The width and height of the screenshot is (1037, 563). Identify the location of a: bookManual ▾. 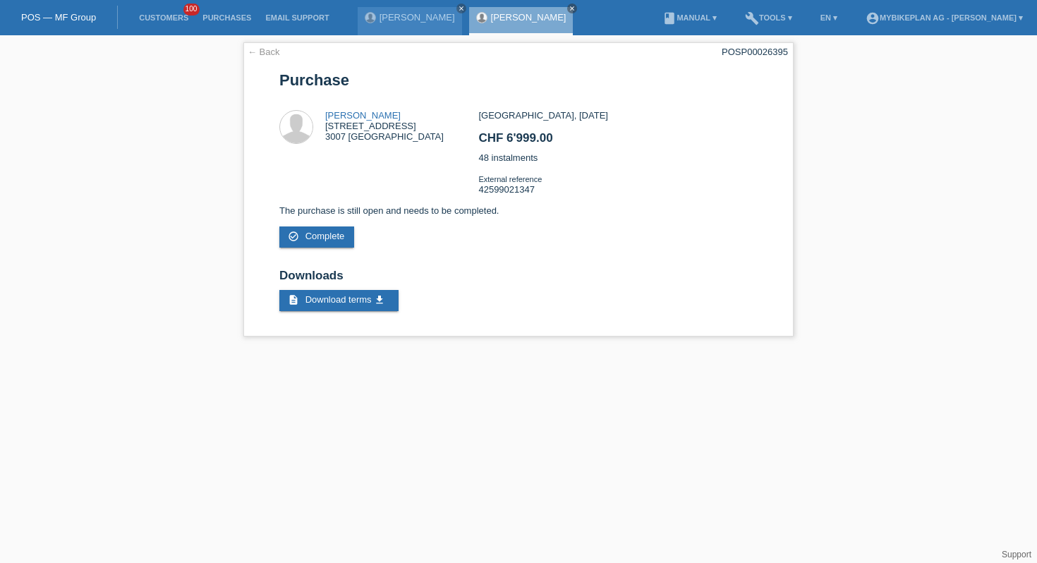
(689, 18).